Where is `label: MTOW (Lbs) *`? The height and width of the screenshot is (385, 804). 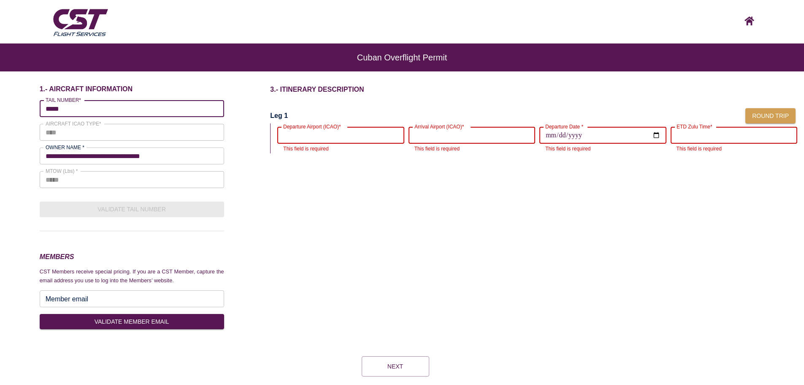 label: MTOW (Lbs) * is located at coordinates (62, 171).